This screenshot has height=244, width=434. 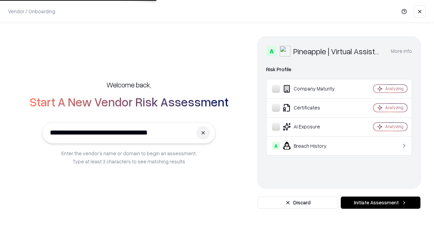 I want to click on div: Risk Profile, so click(x=339, y=69).